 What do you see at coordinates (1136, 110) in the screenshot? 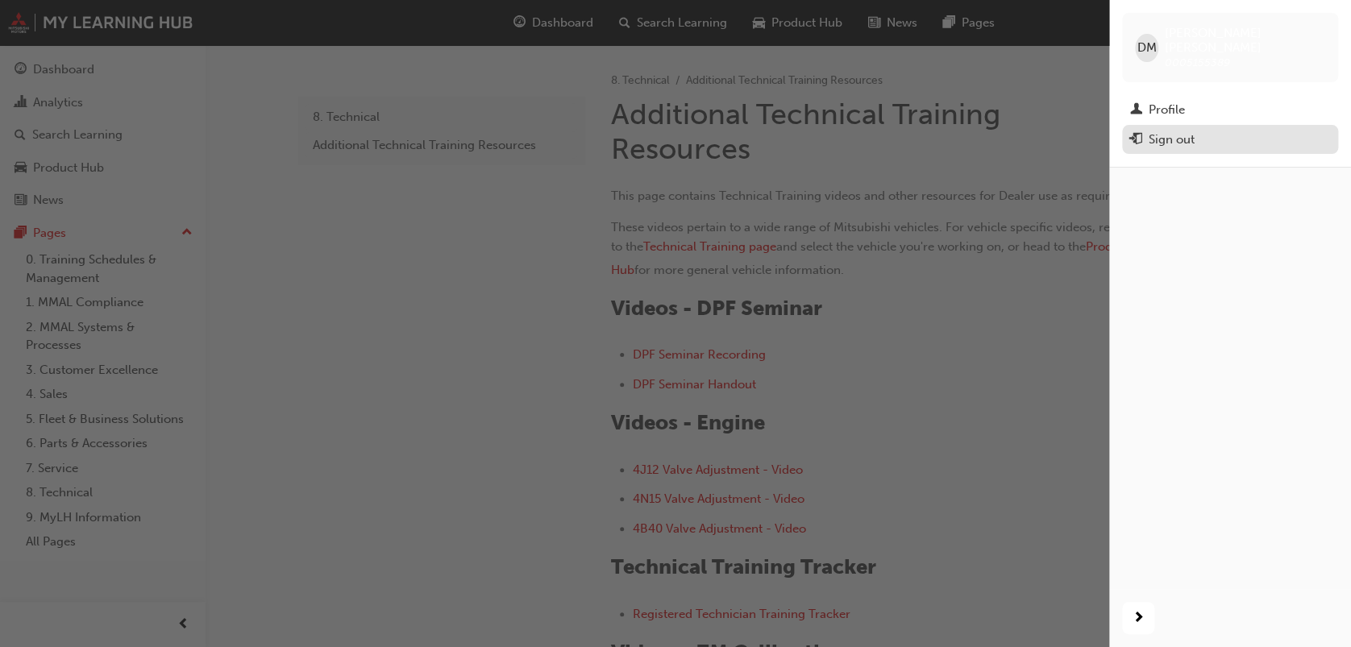
I see `span: man-icon` at bounding box center [1136, 110].